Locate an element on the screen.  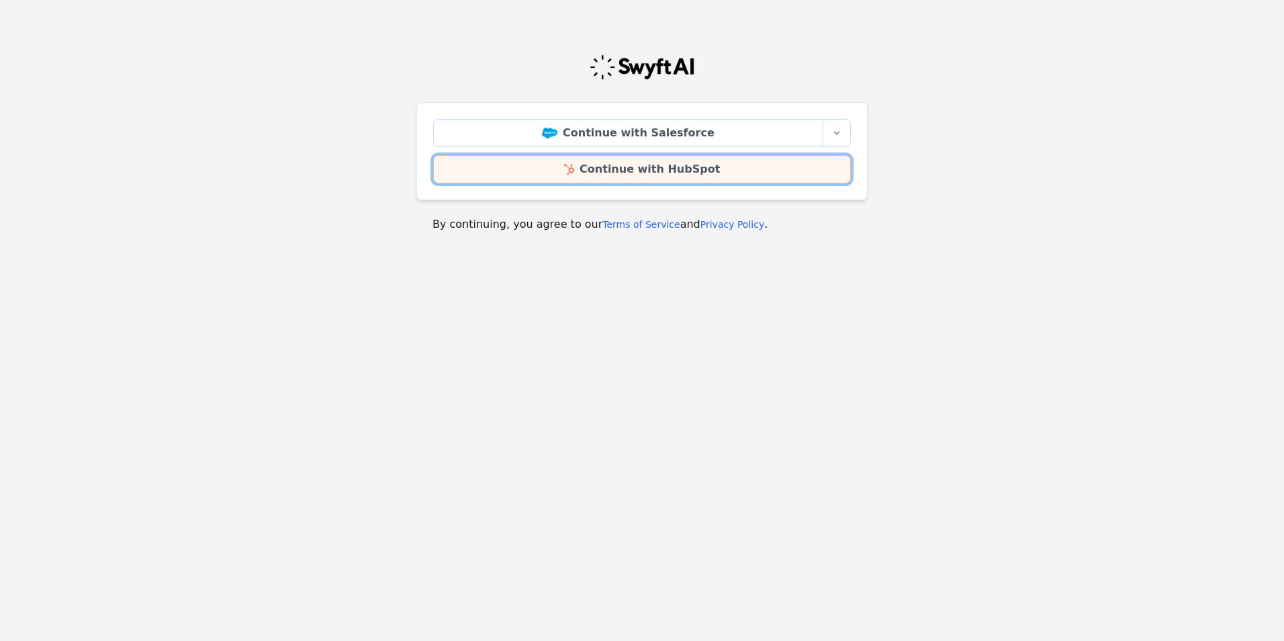
a: Privacy Policy is located at coordinates (732, 224).